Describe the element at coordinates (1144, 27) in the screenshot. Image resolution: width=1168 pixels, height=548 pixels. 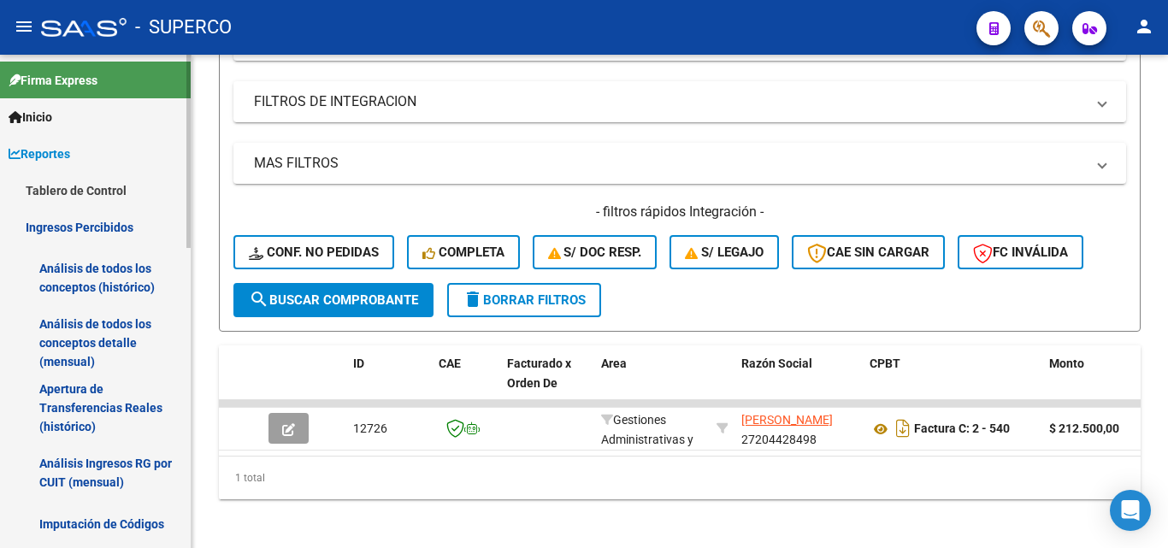
I see `mat-icon: person` at that location.